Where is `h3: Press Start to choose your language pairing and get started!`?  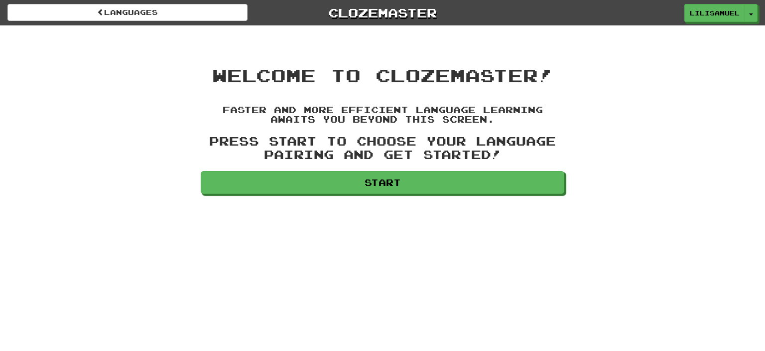 h3: Press Start to choose your language pairing and get started! is located at coordinates (383, 147).